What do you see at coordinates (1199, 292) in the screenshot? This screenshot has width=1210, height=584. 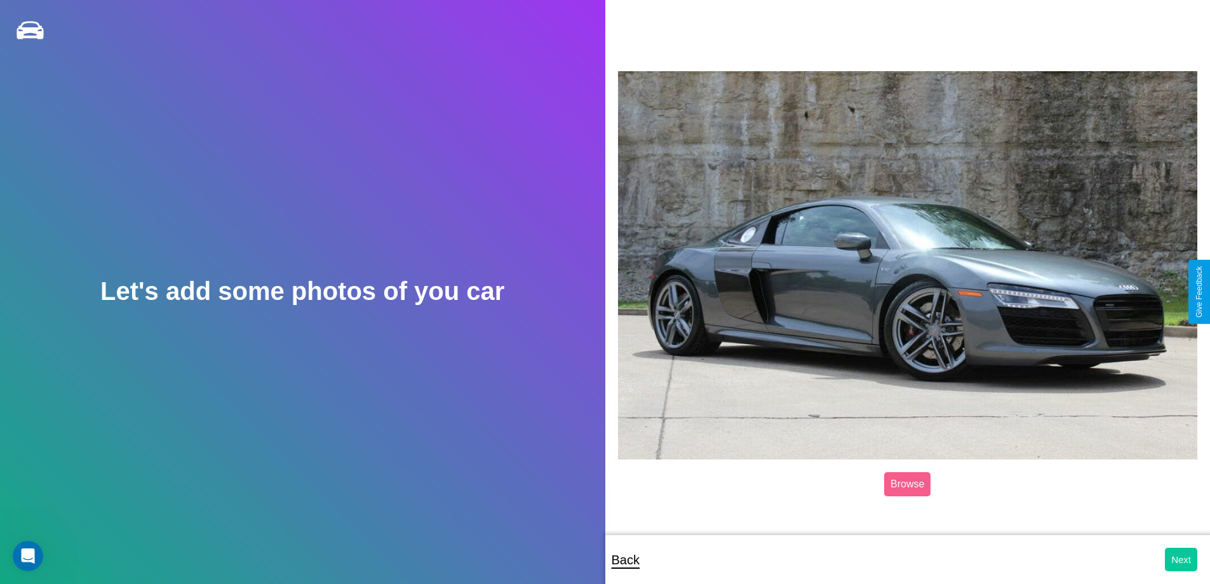 I see `div: Give Feedback` at bounding box center [1199, 292].